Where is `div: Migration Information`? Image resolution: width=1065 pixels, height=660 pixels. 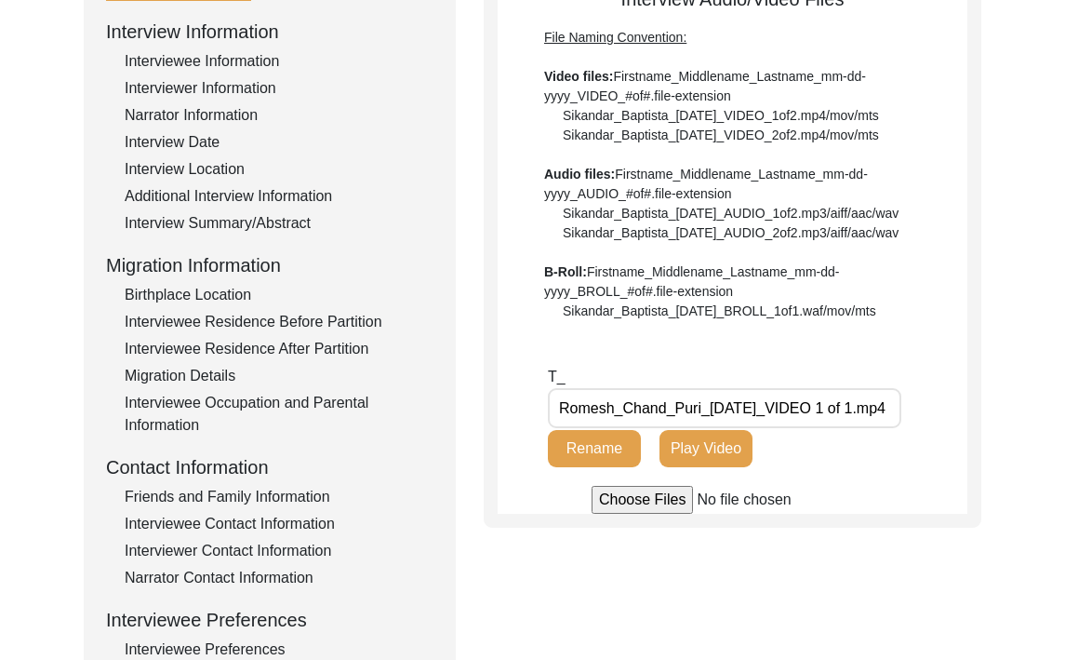 div: Migration Information is located at coordinates (270, 265).